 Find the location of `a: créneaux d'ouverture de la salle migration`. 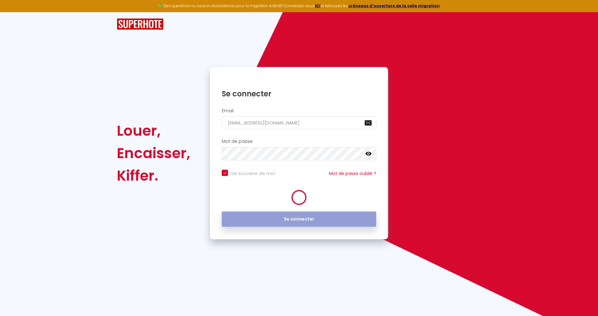

a: créneaux d'ouverture de la salle migration is located at coordinates (394, 6).